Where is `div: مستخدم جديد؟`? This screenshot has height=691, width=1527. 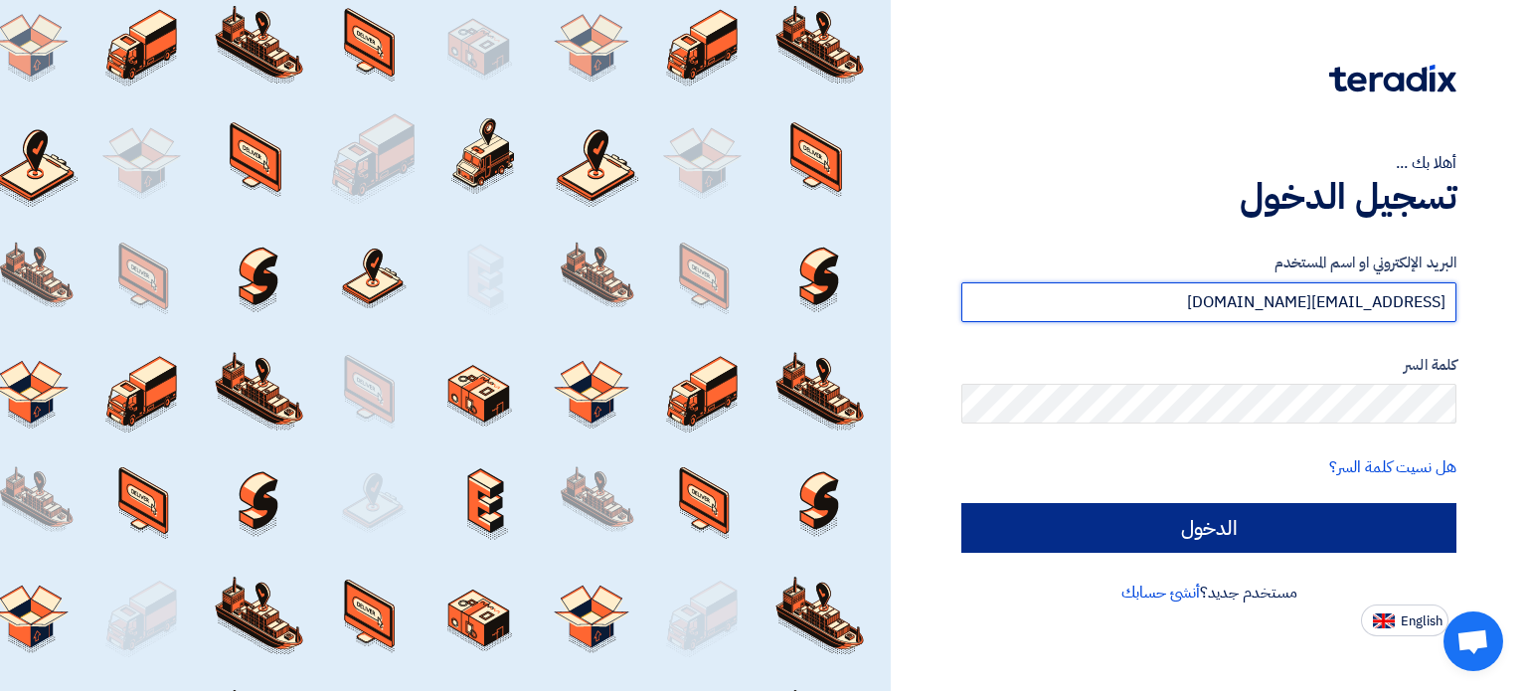
div: مستخدم جديد؟ is located at coordinates (1209, 593).